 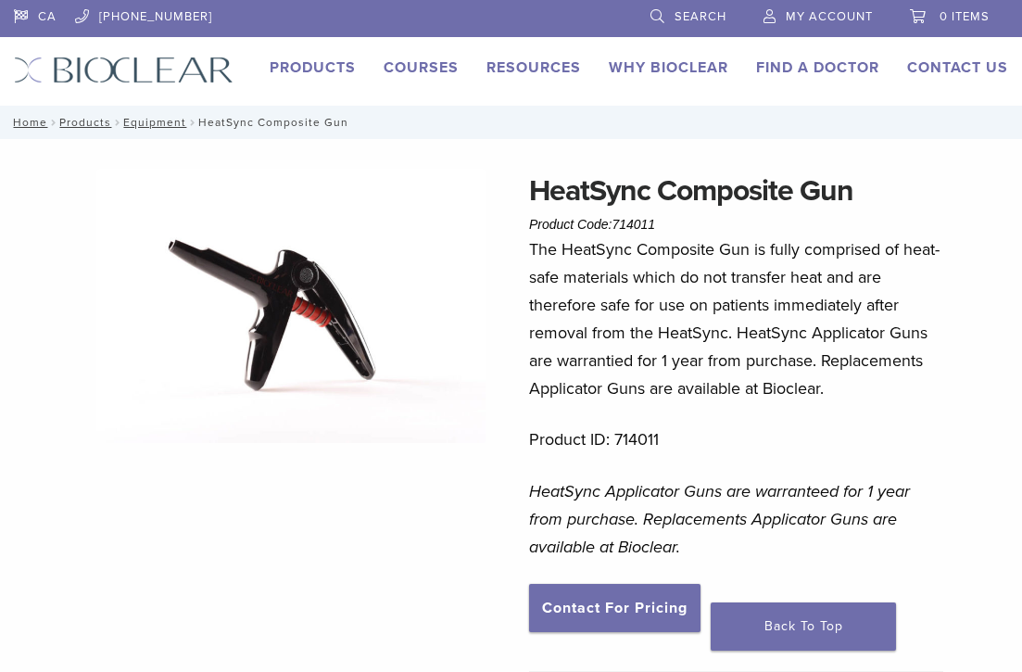 I want to click on img: Bioclear, so click(x=123, y=70).